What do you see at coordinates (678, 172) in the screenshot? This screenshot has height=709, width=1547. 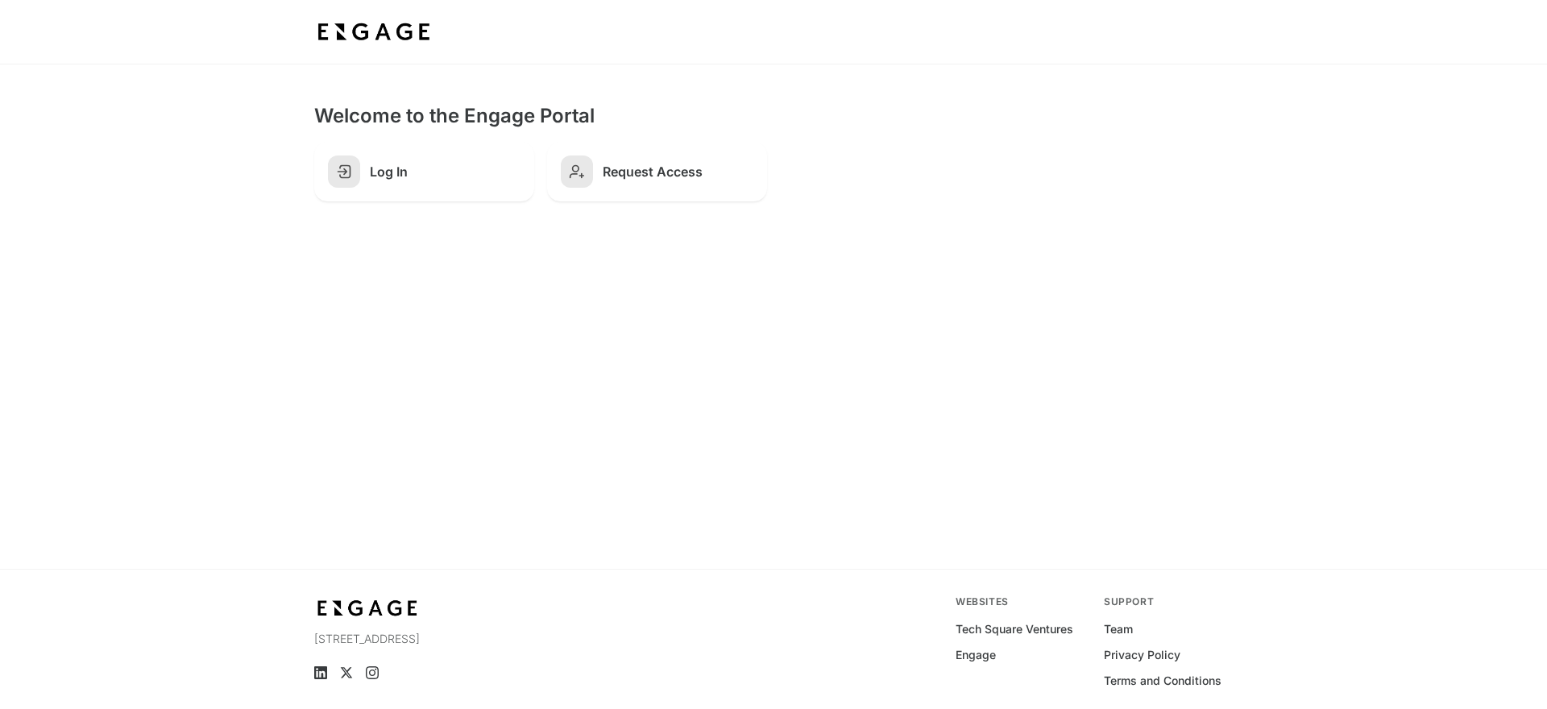 I see `h2: Request Access` at bounding box center [678, 172].